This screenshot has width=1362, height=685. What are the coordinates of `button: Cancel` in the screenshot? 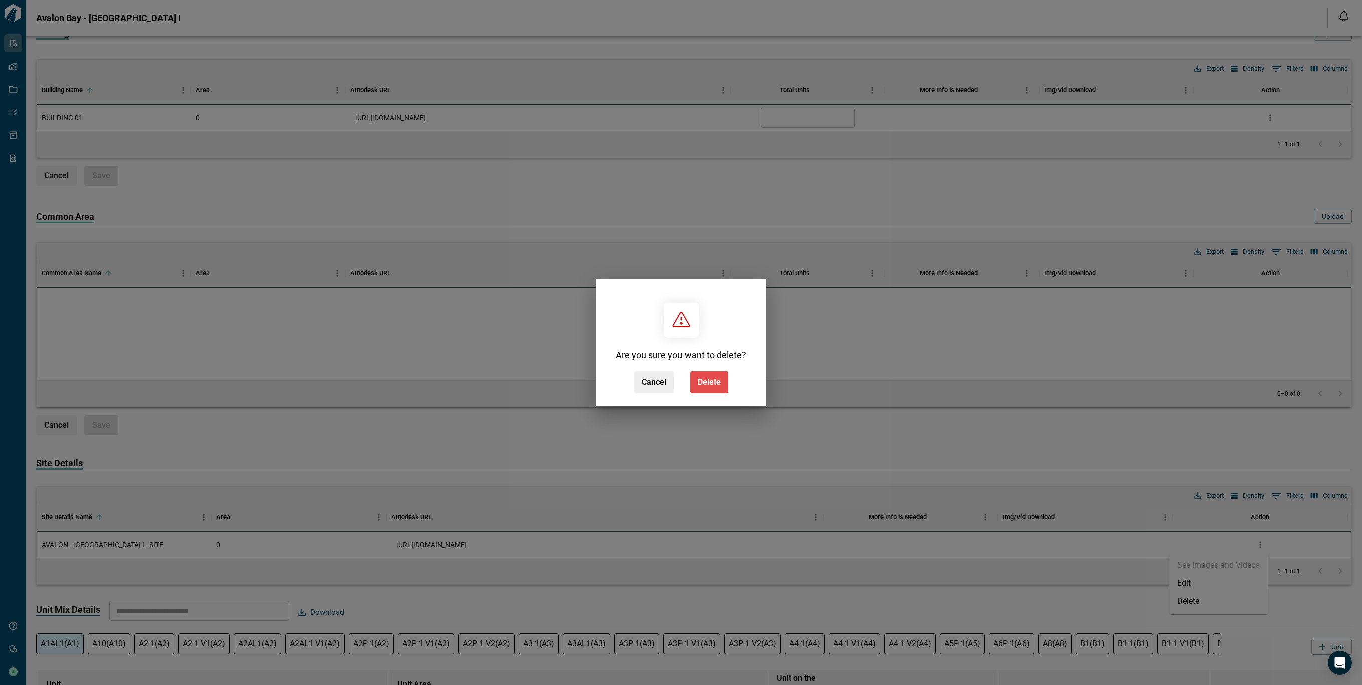 It's located at (654, 382).